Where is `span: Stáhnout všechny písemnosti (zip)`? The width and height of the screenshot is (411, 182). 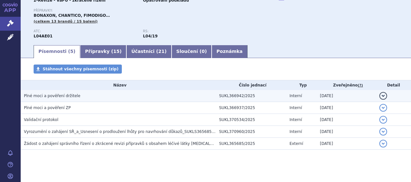
span: Stáhnout všechny písemnosti (zip) is located at coordinates (81, 69).